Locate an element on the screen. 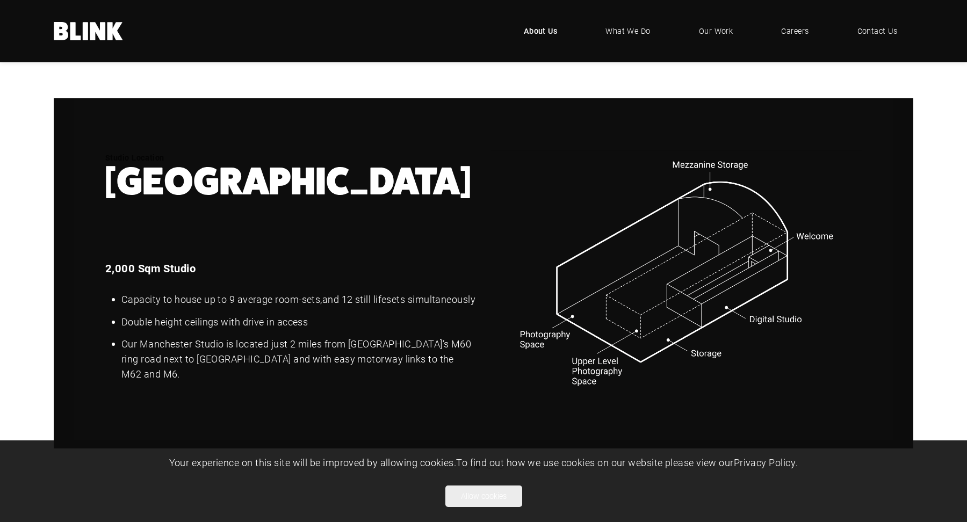  a: Privacy Policy is located at coordinates (764, 462).